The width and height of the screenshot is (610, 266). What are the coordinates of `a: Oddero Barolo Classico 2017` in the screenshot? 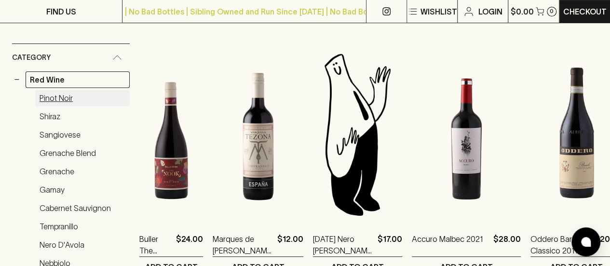 It's located at (559, 245).